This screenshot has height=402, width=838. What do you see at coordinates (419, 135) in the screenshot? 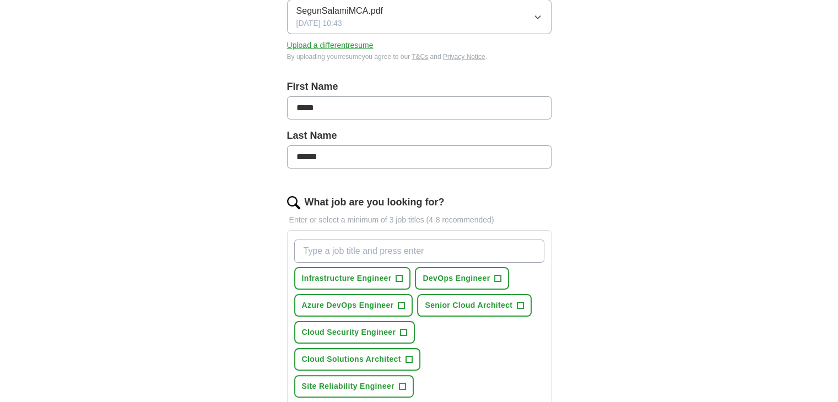
I see `label: Last Name` at bounding box center [419, 135].